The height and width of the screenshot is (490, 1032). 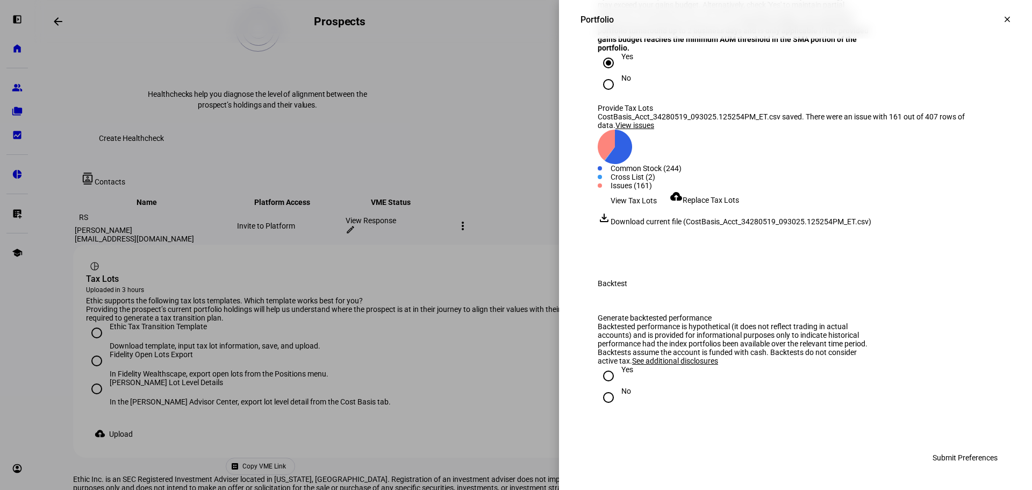 I want to click on div: Backtested performance is hypothetical (it does not reflect trading in actual accounts) and is pr..., so click(x=736, y=343).